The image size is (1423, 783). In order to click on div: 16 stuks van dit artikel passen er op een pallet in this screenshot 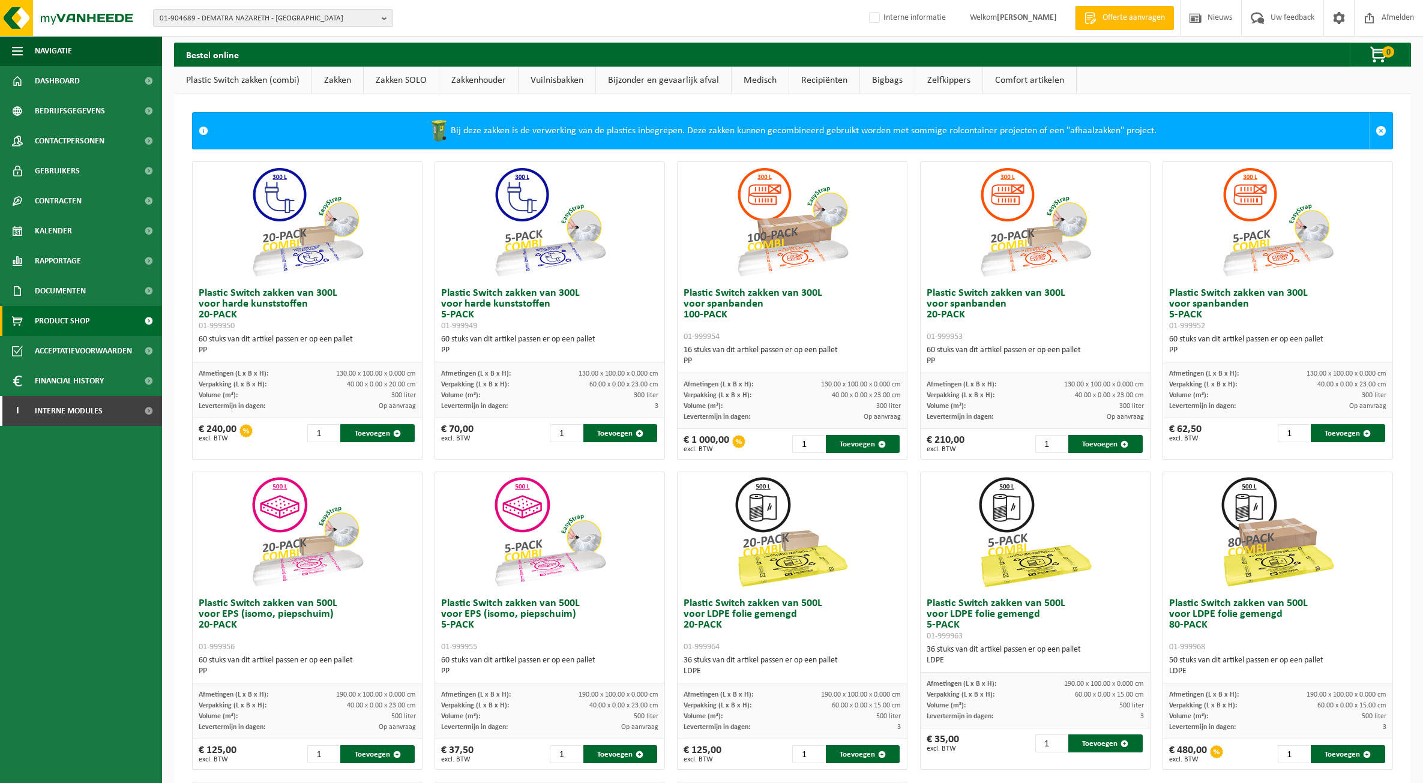, I will do `click(792, 356)`.